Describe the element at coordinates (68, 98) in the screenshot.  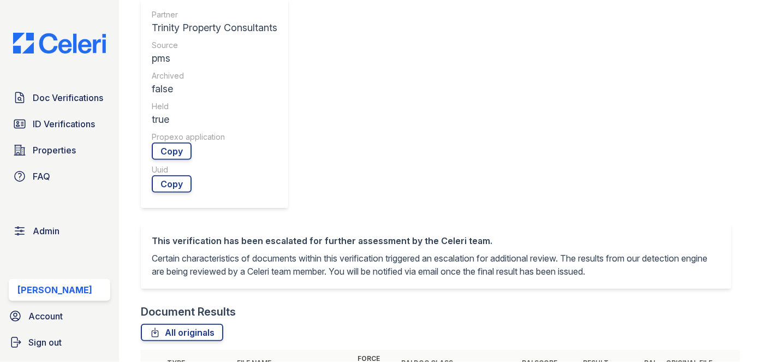
I see `span: Doc Verifications` at that location.